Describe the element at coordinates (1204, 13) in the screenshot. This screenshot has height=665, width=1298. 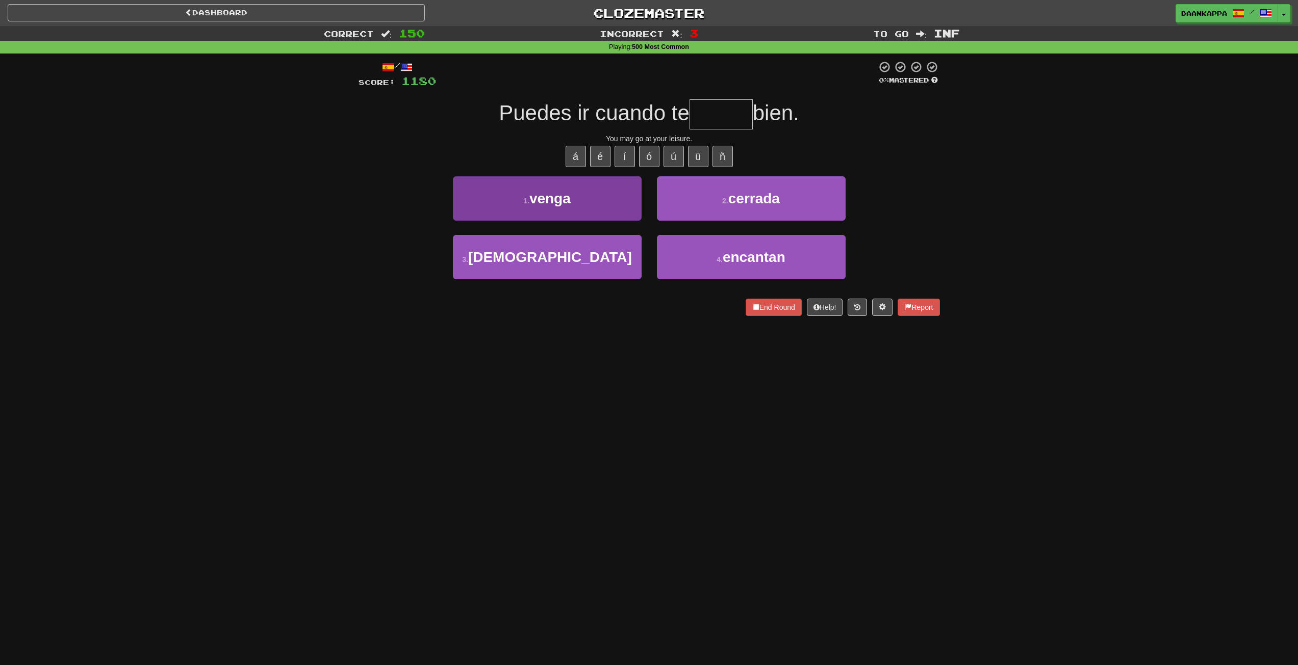
I see `span: DaanKappa` at that location.